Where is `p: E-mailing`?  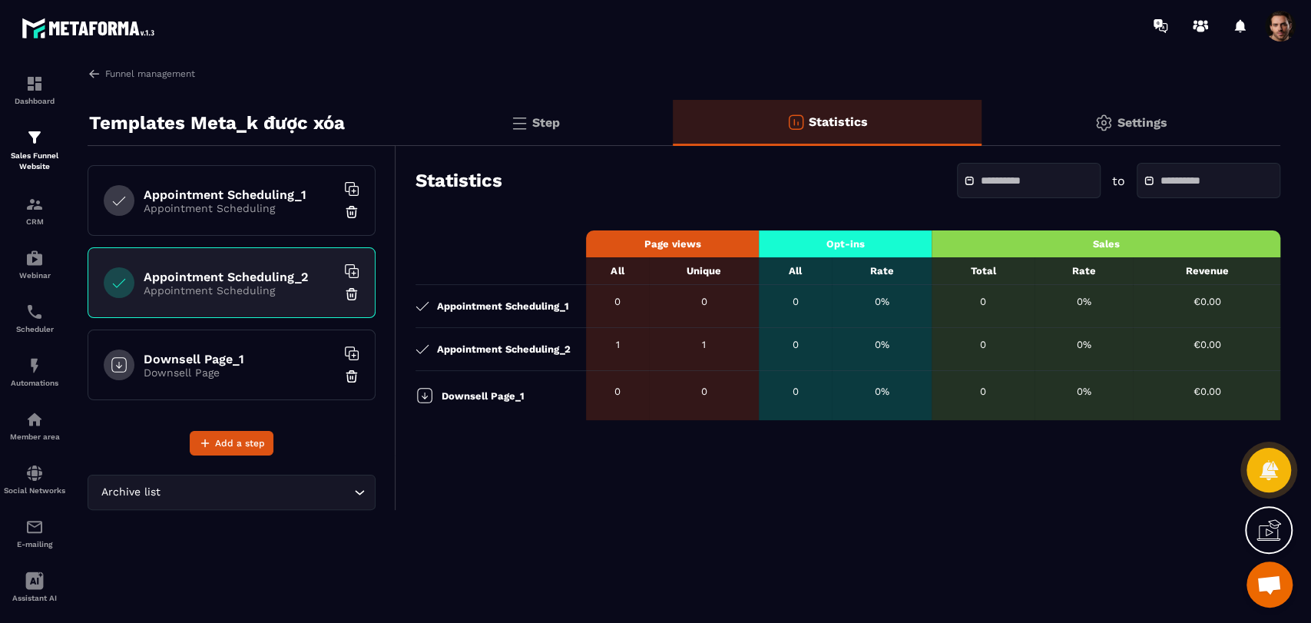
p: E-mailing is located at coordinates (35, 544).